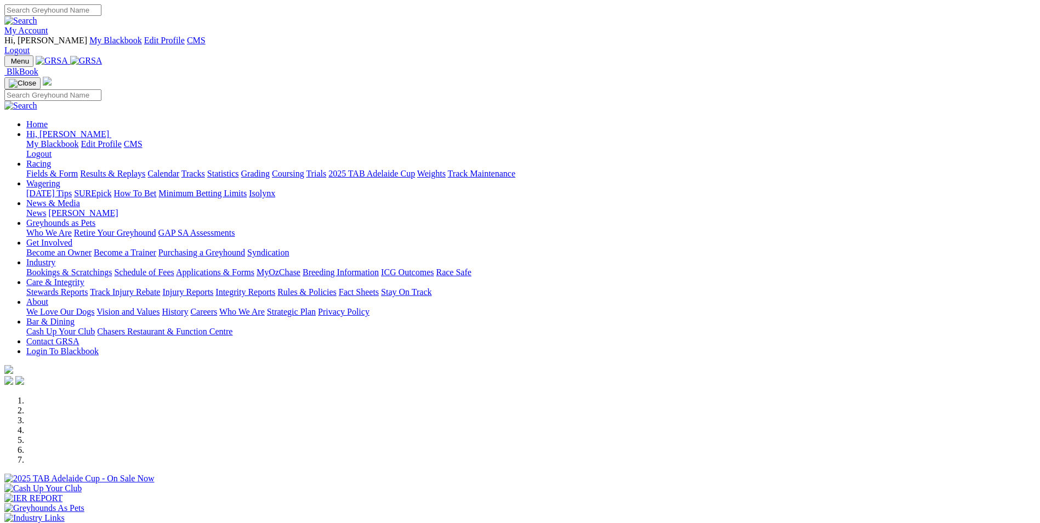  What do you see at coordinates (256, 173) in the screenshot?
I see `a: Grading` at bounding box center [256, 173].